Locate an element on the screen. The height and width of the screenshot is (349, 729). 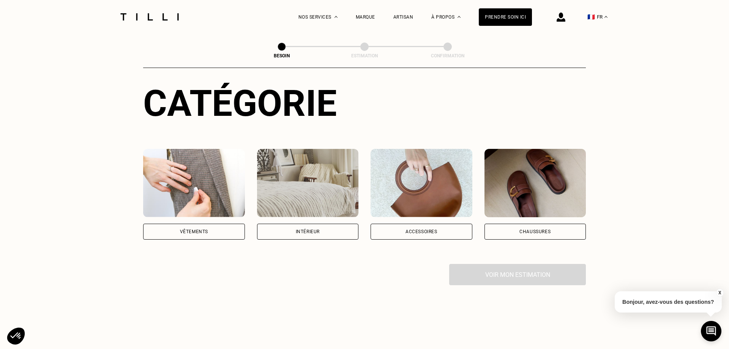
img: Logo du service de couturière Tilli is located at coordinates (150, 17).